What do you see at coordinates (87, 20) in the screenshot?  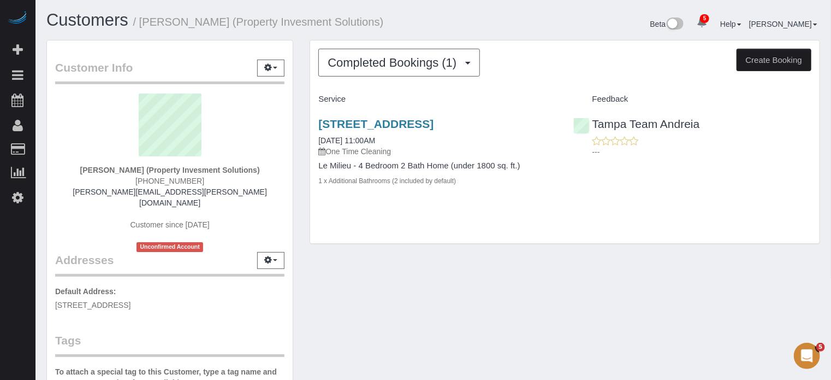 I see `a: Customers` at bounding box center [87, 20].